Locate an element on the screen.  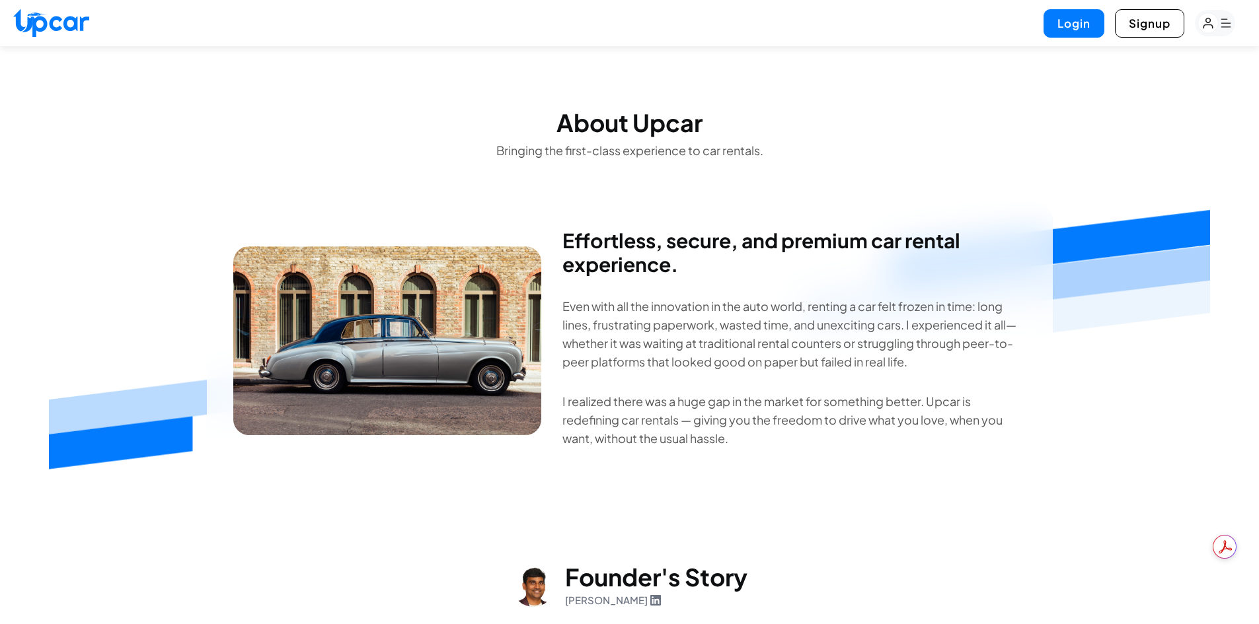
p: Bringing the first-class experience to car rentals. is located at coordinates (630, 151).